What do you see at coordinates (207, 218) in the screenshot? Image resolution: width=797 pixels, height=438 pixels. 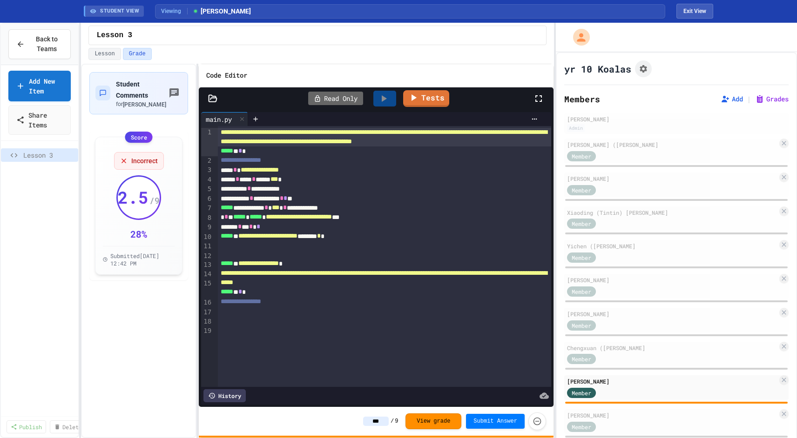 I see `div: 8` at bounding box center [207, 218].